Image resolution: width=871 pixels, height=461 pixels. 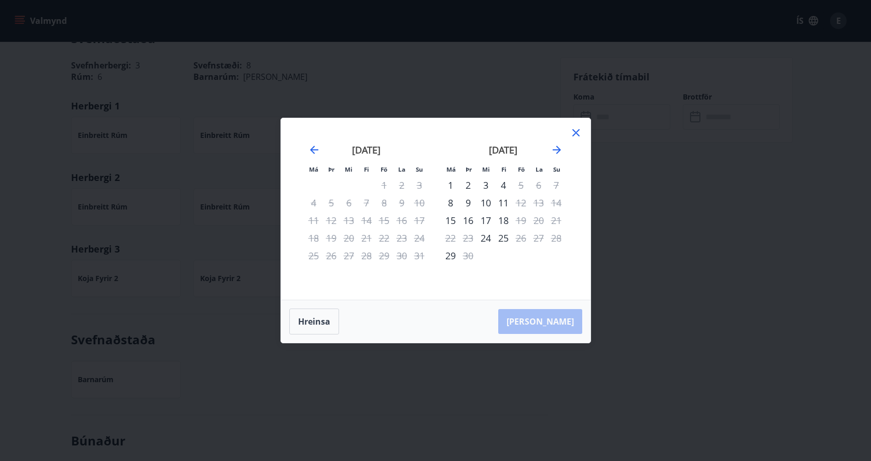 What do you see at coordinates (538, 238) in the screenshot?
I see `td: Not available. laugardagur, 27. september 2025` at bounding box center [538, 238].